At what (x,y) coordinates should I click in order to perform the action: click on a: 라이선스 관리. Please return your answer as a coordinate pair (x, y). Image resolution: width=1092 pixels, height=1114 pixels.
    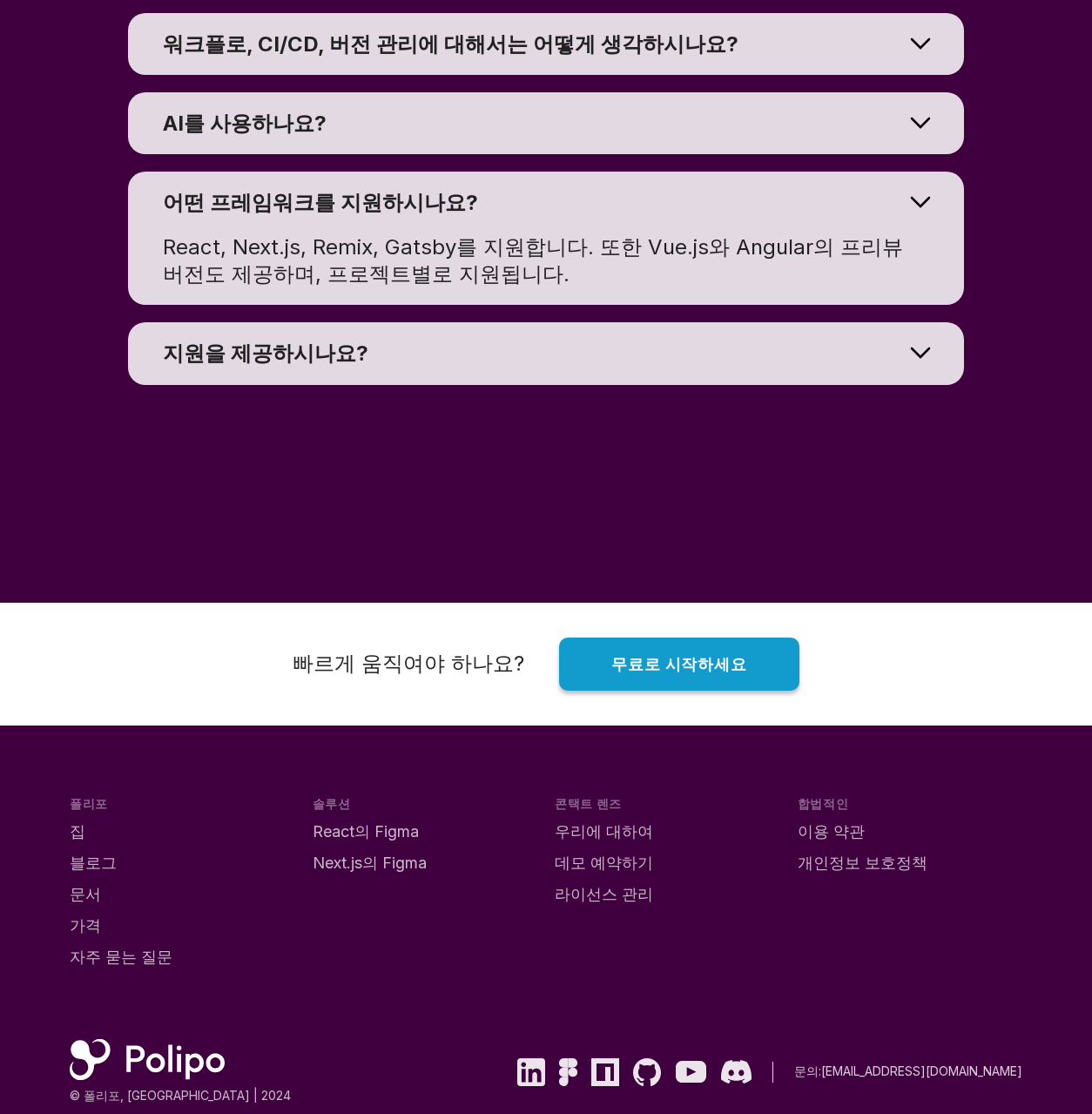
    Looking at the image, I should click on (667, 894).